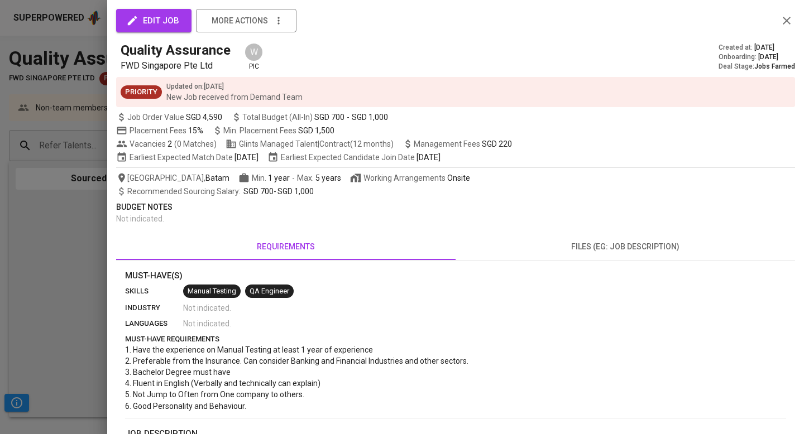 The width and height of the screenshot is (804, 434). I want to click on span: Recommended Sourcing Salary :, so click(185, 191).